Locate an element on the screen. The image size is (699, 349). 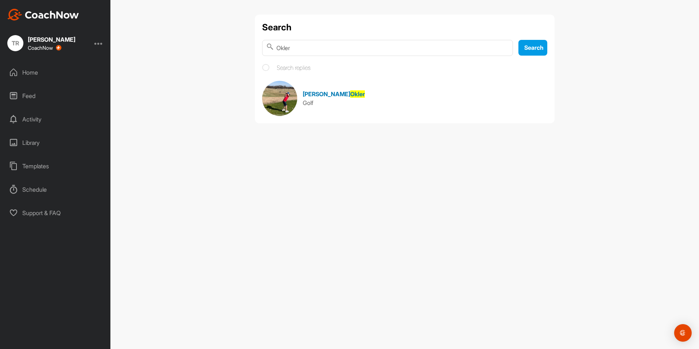
div: Support & FAQ is located at coordinates (56, 213).